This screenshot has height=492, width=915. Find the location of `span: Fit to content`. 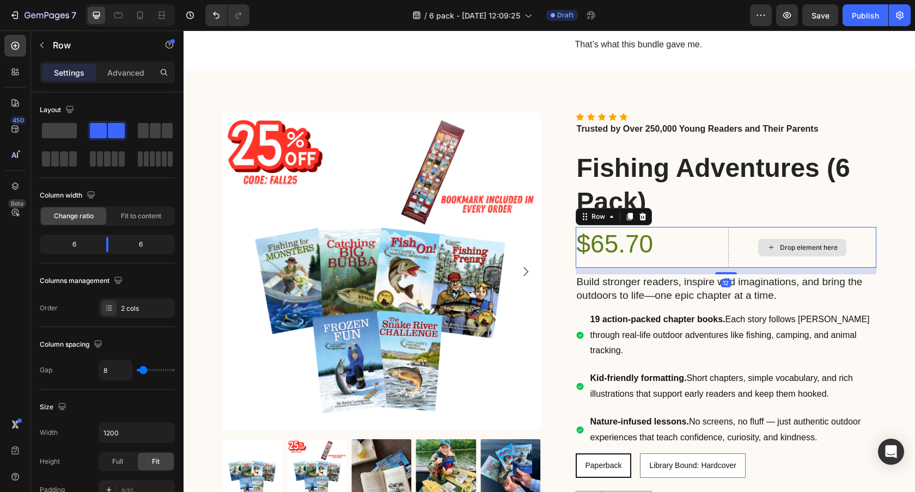

span: Fit to content is located at coordinates (141, 216).